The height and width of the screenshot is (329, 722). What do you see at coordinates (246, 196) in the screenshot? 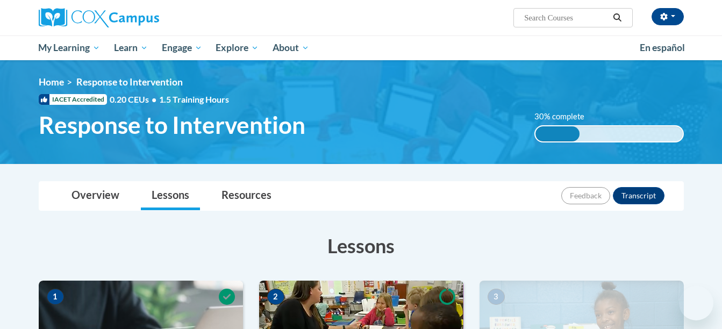
I see `a: Resources` at bounding box center [246, 196].